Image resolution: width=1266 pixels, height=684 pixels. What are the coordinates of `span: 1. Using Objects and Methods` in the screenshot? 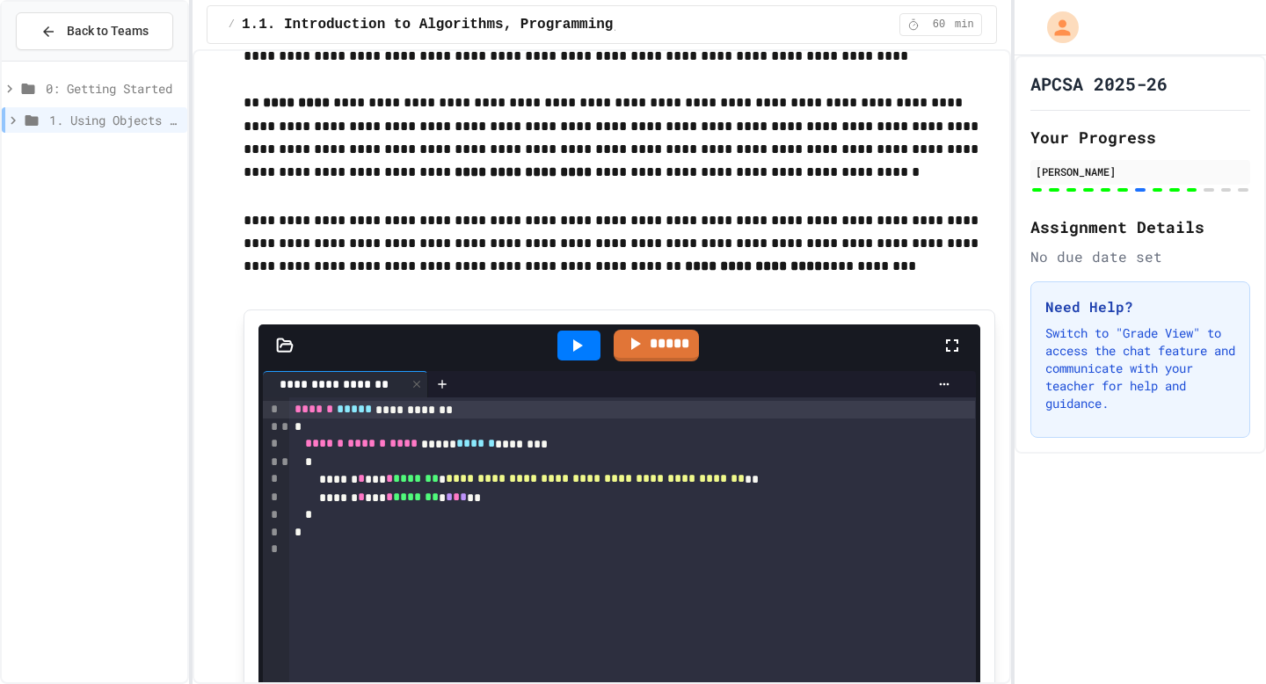 It's located at (114, 120).